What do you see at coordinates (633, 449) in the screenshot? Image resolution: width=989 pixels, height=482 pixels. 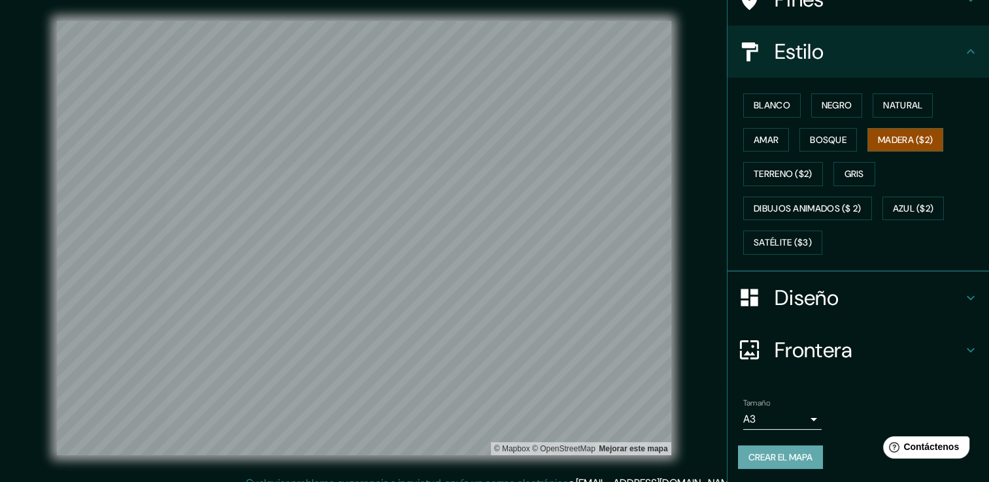 I see `a: Map feedback` at bounding box center [633, 449].